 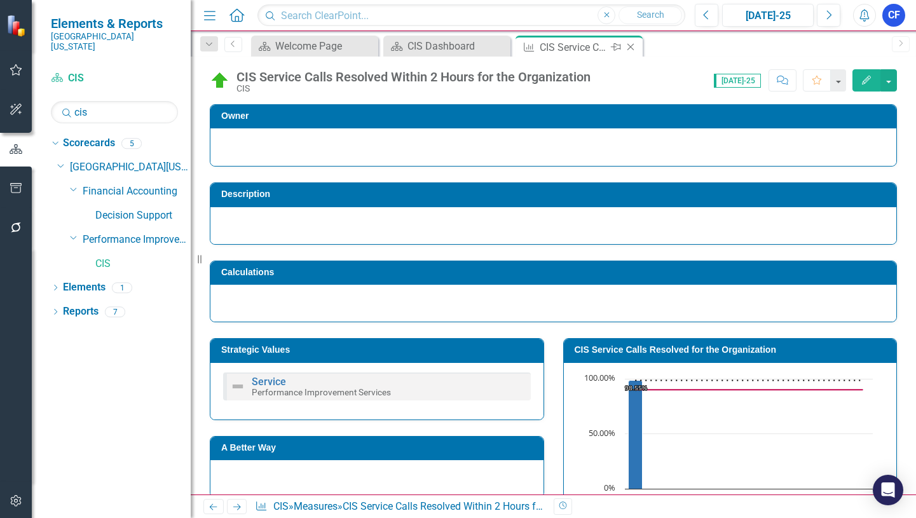 I want to click on a: CIS Dashboard, so click(x=447, y=46).